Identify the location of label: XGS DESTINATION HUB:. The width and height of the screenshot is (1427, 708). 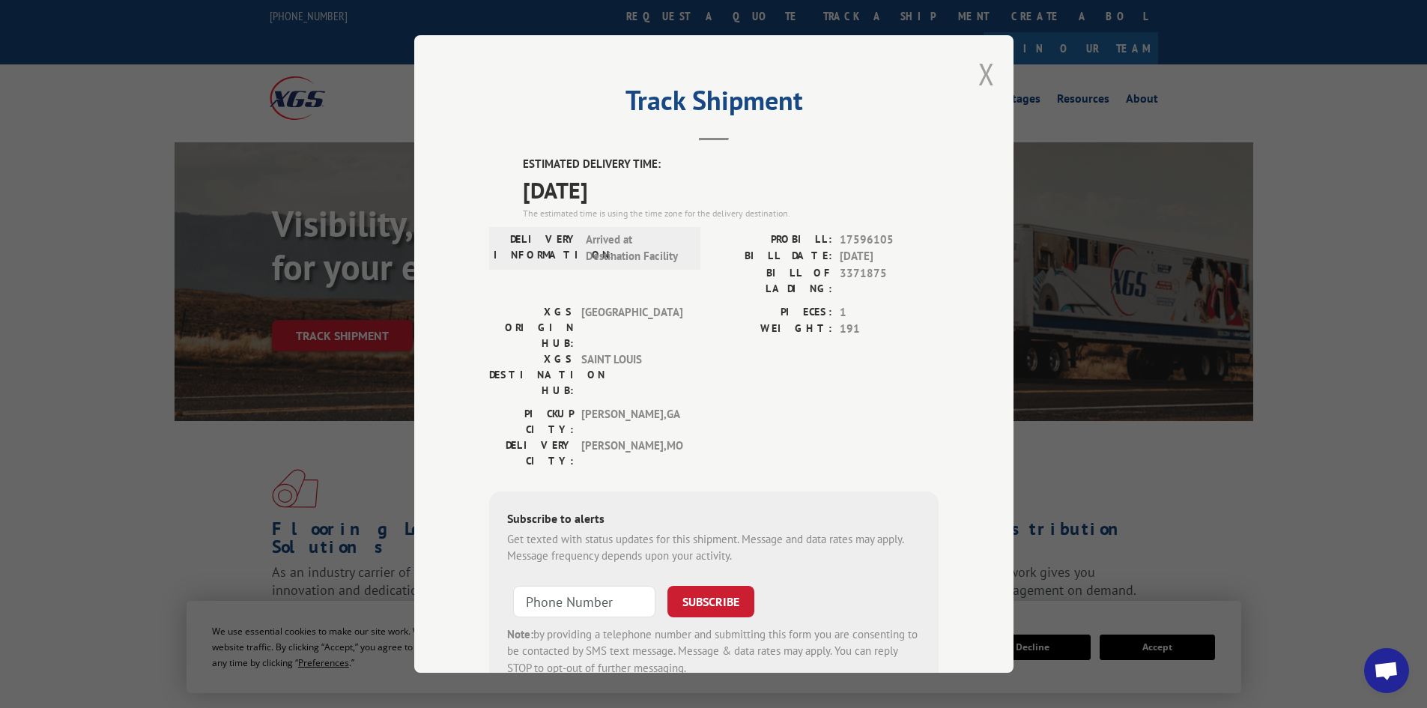
(531, 374).